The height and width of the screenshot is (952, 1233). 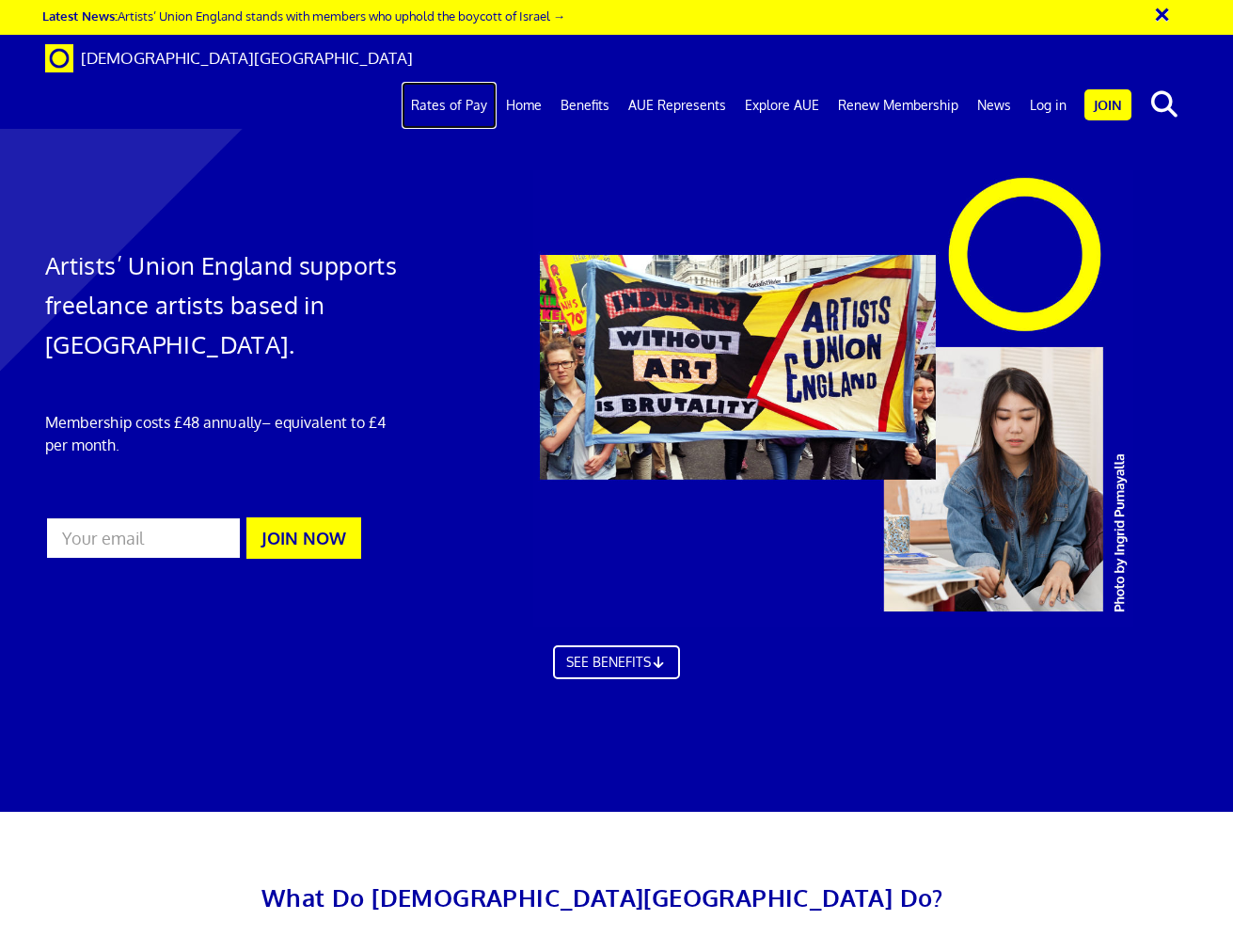 I want to click on a: Log in, so click(x=1048, y=105).